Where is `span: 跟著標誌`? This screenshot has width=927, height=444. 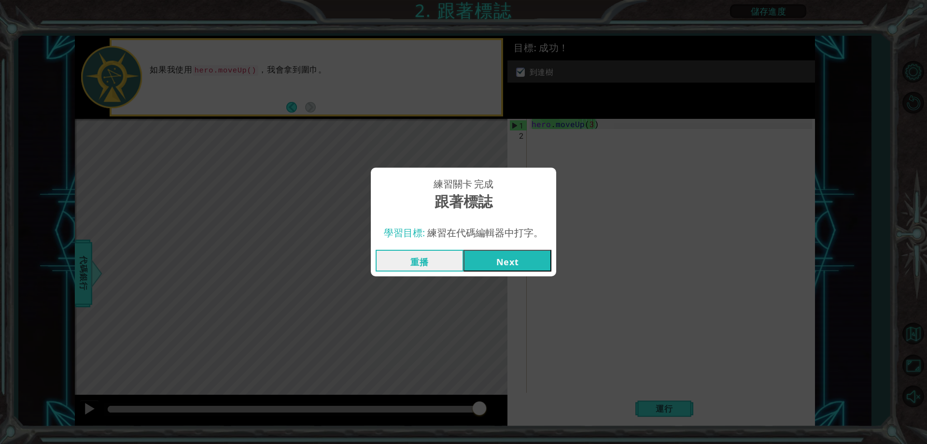 span: 跟著標誌 is located at coordinates (464, 201).